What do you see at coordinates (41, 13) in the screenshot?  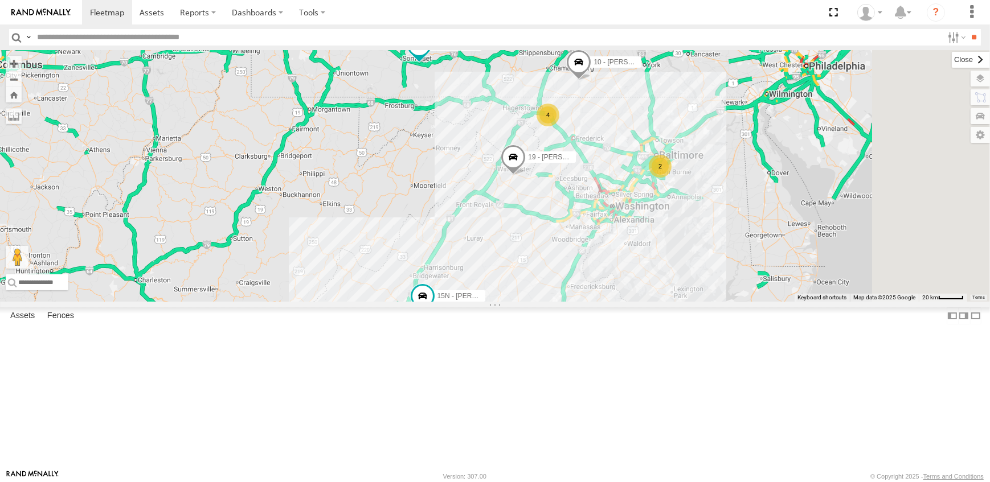 I see `img: rand-logo.svg` at bounding box center [41, 13].